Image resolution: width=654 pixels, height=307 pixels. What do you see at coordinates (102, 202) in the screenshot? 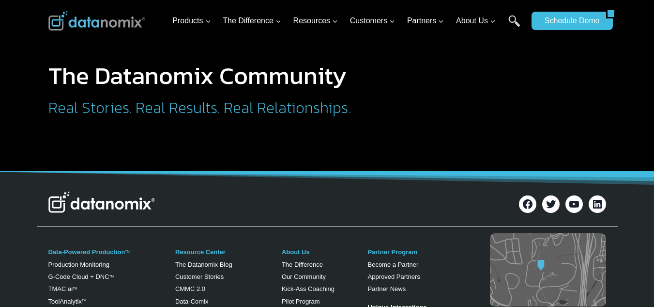
I see `img: Datanomix Logo` at bounding box center [102, 202].